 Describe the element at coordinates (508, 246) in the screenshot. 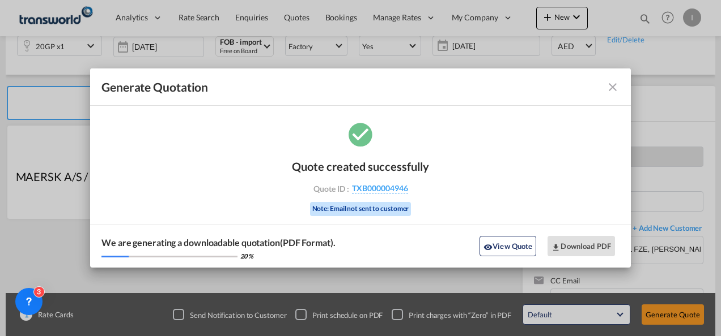

I see `button: icon-eyeView Quote` at that location.